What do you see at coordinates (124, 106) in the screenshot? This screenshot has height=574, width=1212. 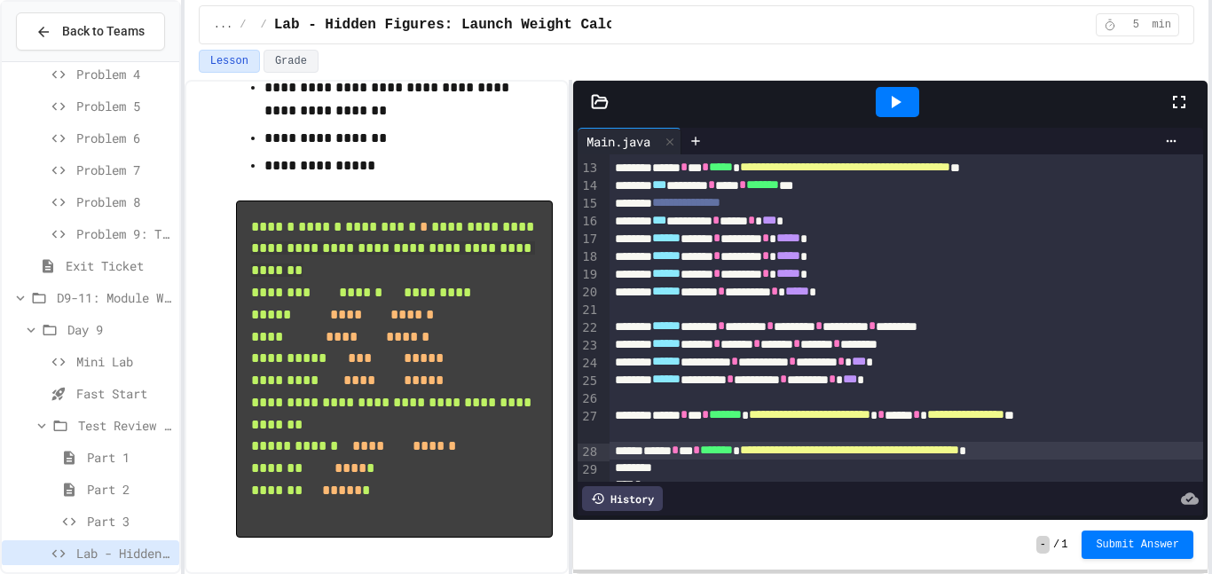 I see `span: Problem 5` at bounding box center [124, 106].